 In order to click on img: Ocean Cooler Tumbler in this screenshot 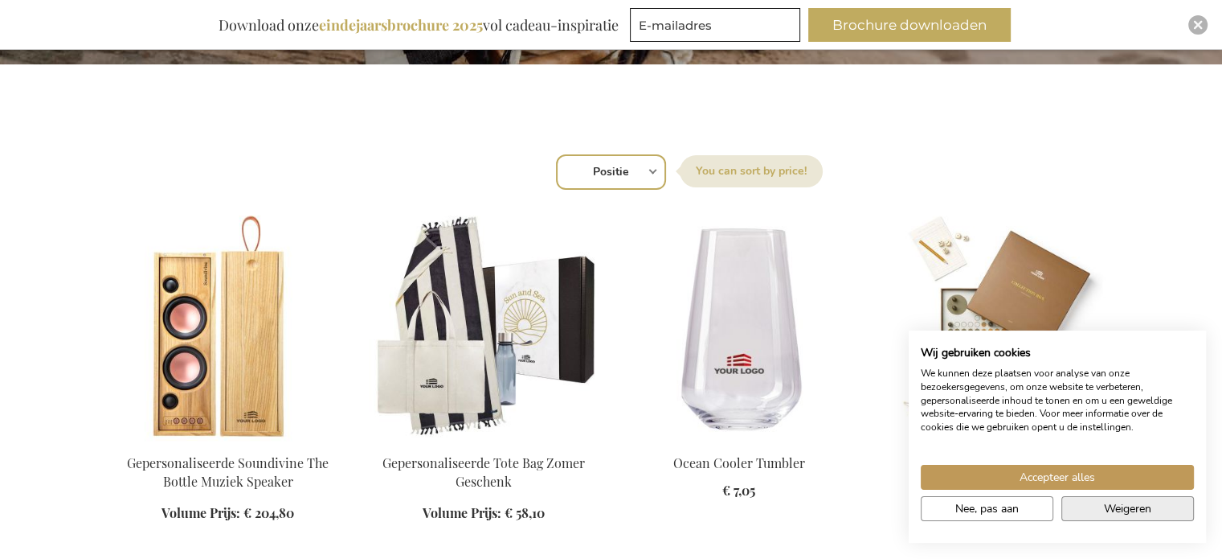, I will do `click(739, 328)`.